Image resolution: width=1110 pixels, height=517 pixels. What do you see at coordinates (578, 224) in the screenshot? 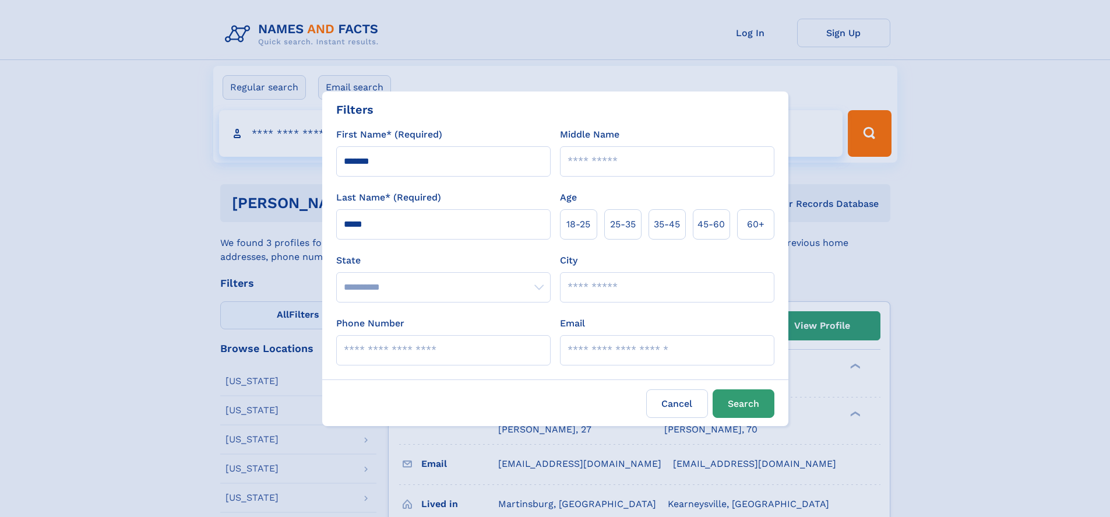
I see `span: 18‑25` at bounding box center [578, 224].